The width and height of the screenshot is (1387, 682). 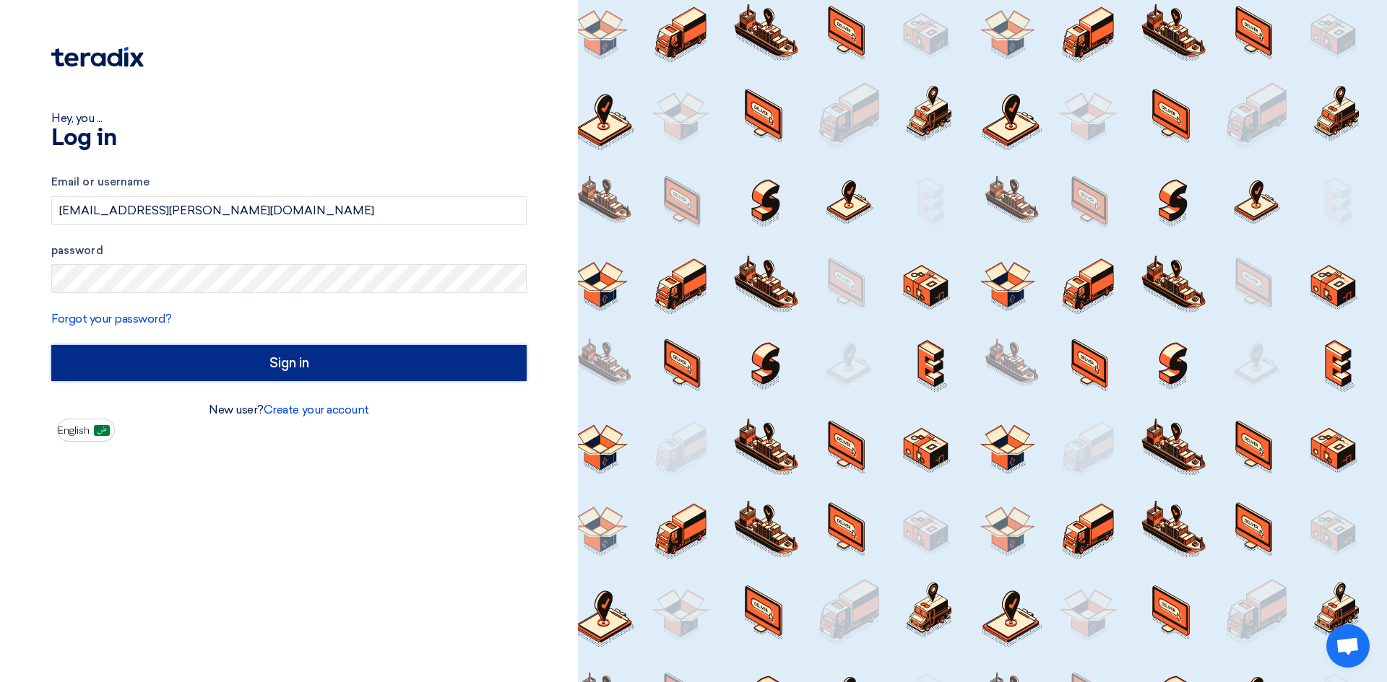 What do you see at coordinates (289, 211) in the screenshot?
I see `input: Enter your business email or username` at bounding box center [289, 211].